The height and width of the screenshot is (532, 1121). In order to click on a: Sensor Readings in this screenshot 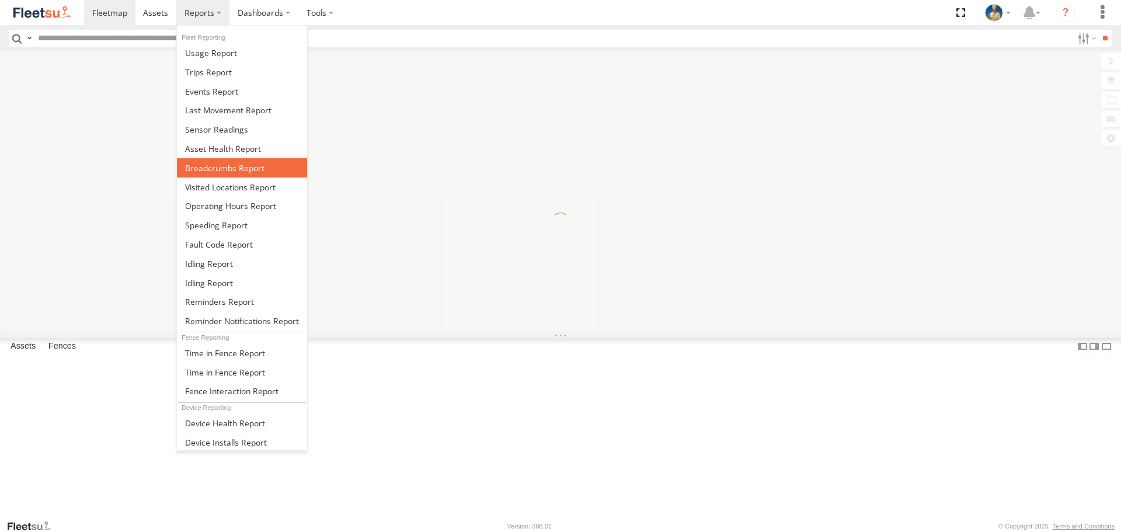, I will do `click(242, 129)`.